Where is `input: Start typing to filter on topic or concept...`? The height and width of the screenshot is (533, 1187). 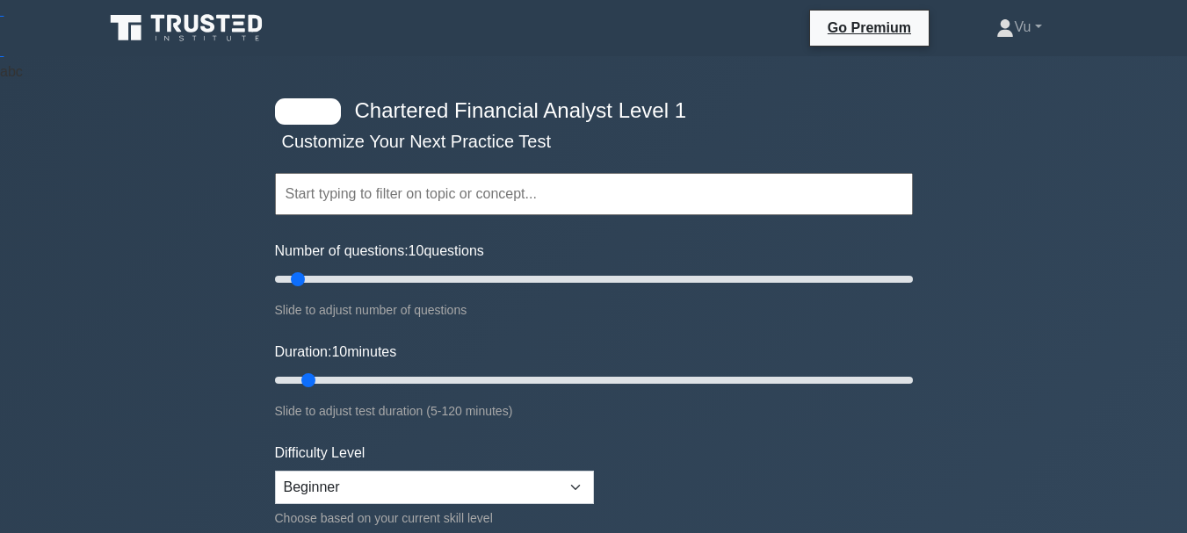
input: Start typing to filter on topic or concept... is located at coordinates (594, 194).